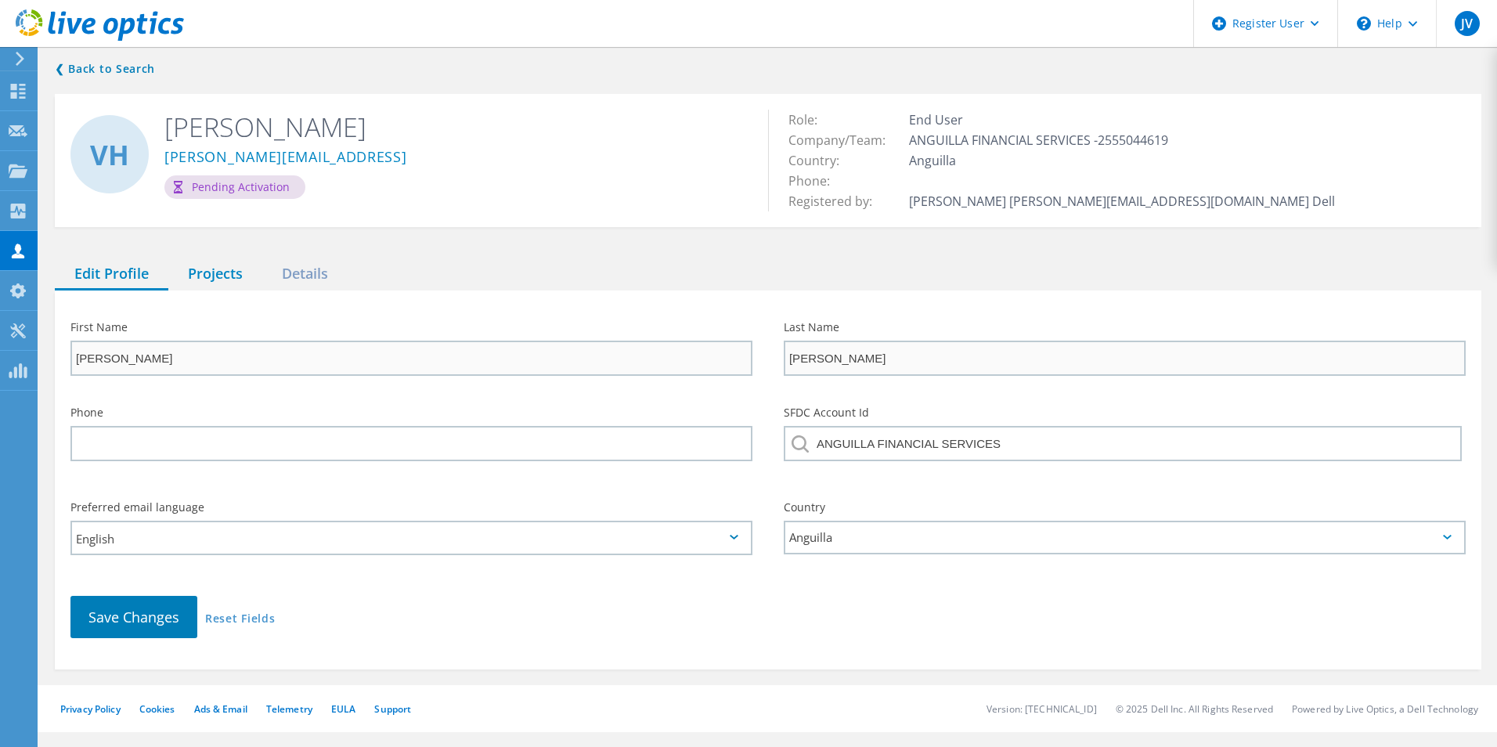 The width and height of the screenshot is (1497, 747). What do you see at coordinates (90, 708) in the screenshot?
I see `a: Privacy Policy` at bounding box center [90, 708].